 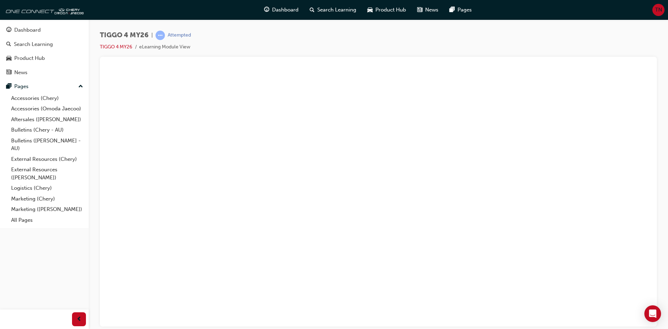 What do you see at coordinates (464, 10) in the screenshot?
I see `span: Pages` at bounding box center [464, 10].